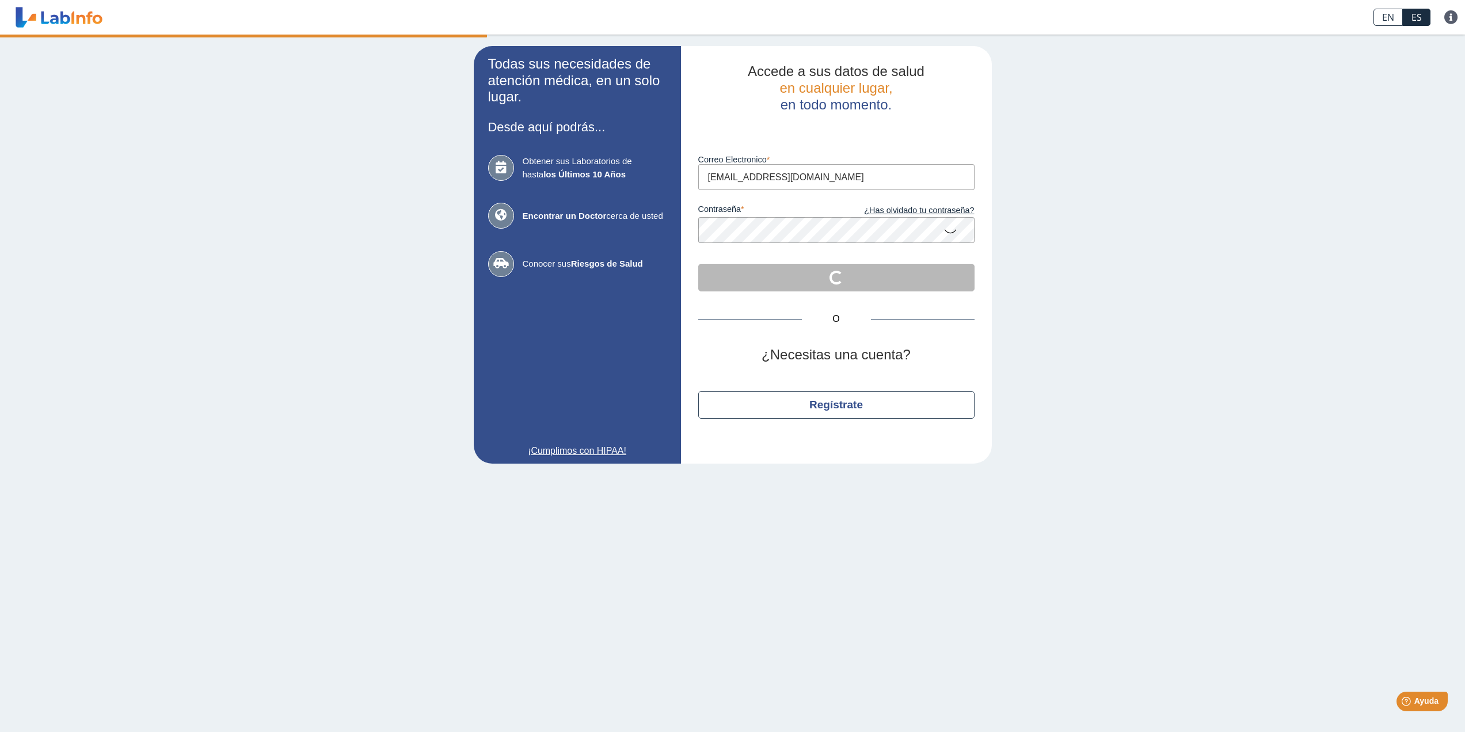 This screenshot has width=1465, height=732. What do you see at coordinates (577, 451) in the screenshot?
I see `a: ¡Cumplimos con HIPAA!` at bounding box center [577, 451].